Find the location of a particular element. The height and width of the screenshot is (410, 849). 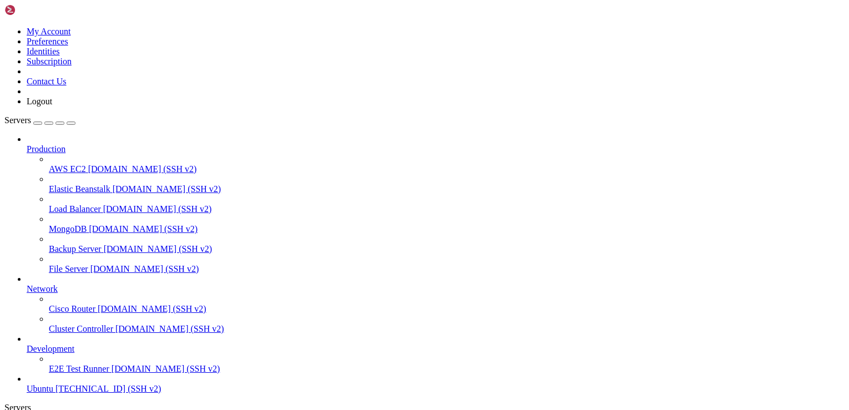

a: Identities is located at coordinates (43, 51).